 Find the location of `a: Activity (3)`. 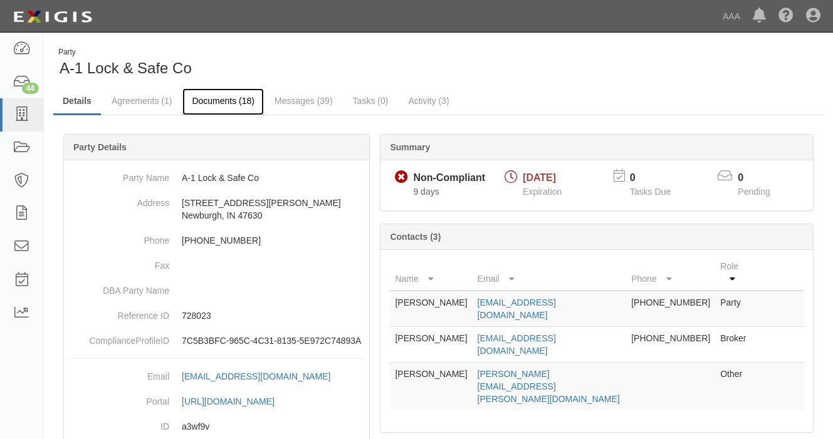

a: Activity (3) is located at coordinates (428, 101).